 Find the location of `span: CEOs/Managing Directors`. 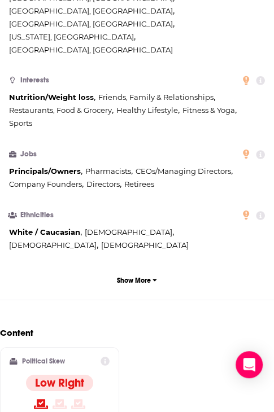

span: CEOs/Managing Directors is located at coordinates (183, 171).